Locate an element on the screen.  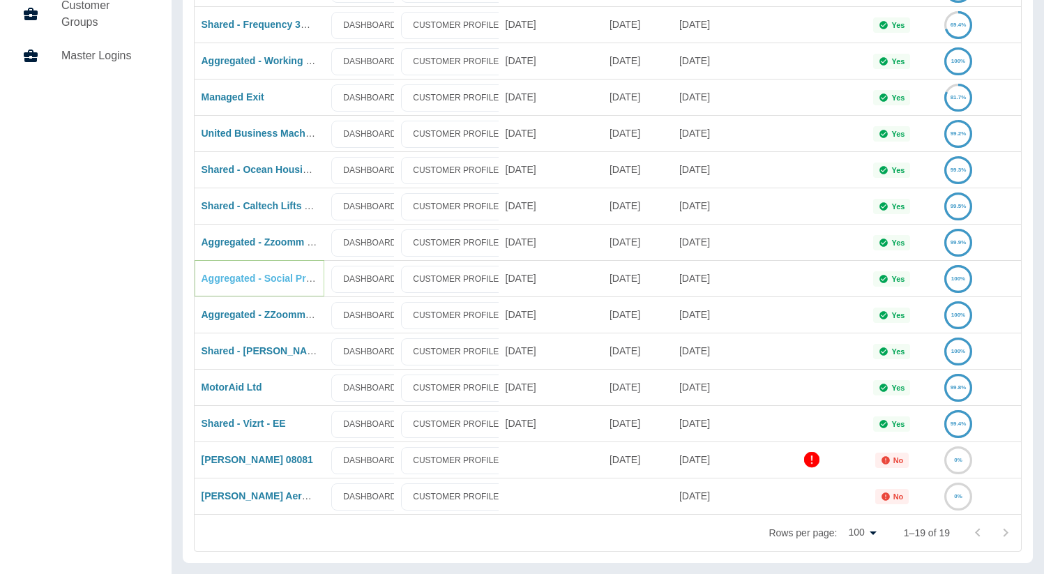
div: 27 Jul 2025 is located at coordinates (637, 423).